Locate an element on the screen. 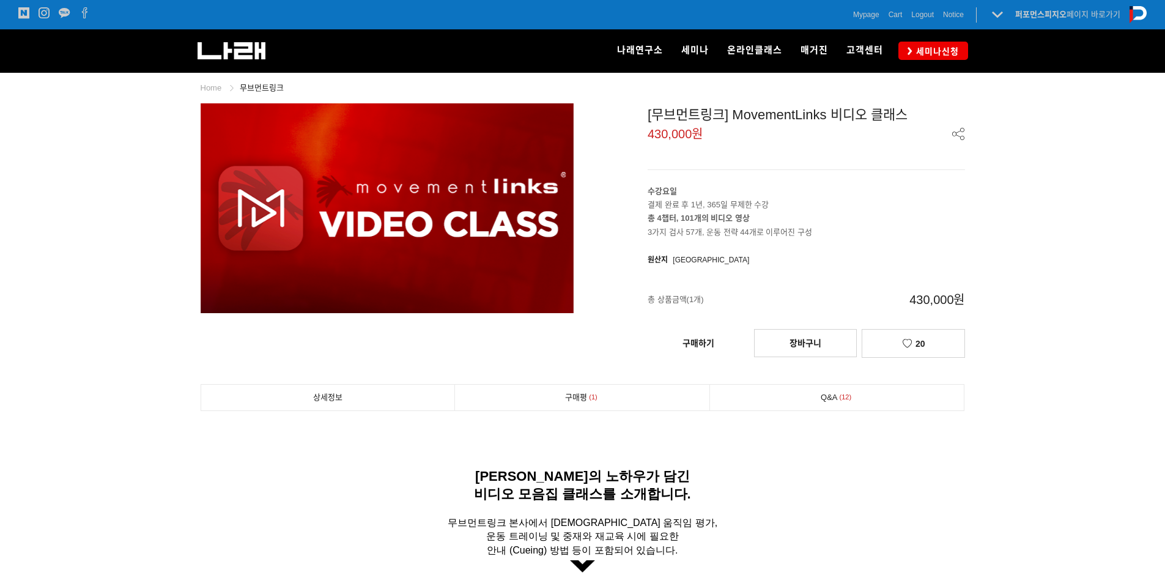 This screenshot has height=578, width=1165. a: Notice is located at coordinates (953, 15).